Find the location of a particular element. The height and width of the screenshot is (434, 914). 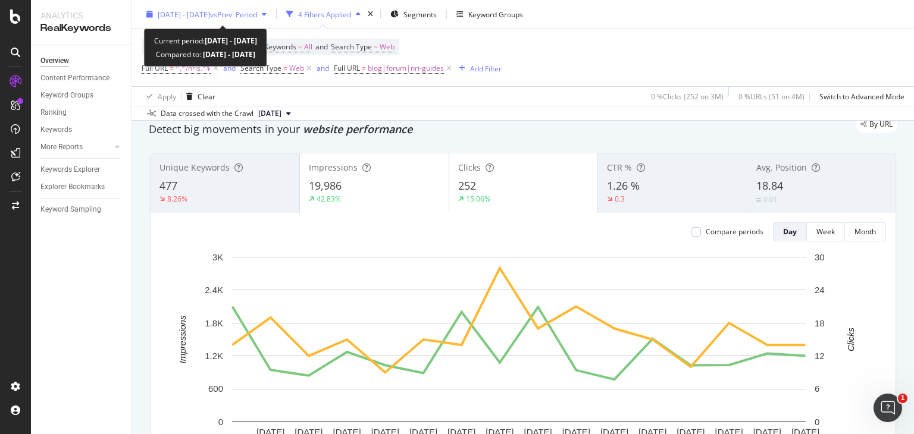

div: More Reports is located at coordinates (61, 147).